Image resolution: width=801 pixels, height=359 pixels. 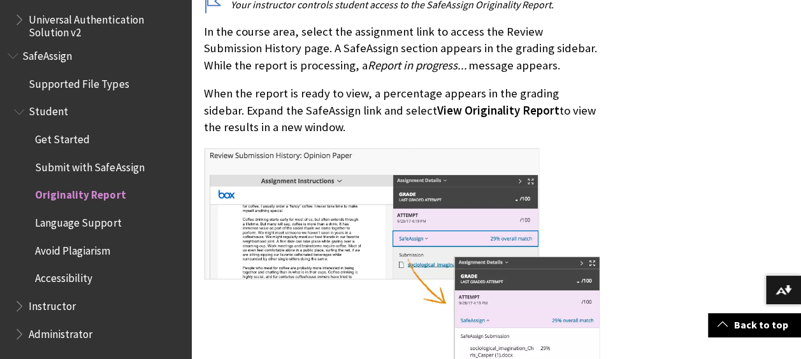 I want to click on span: View Originality Report, so click(x=498, y=110).